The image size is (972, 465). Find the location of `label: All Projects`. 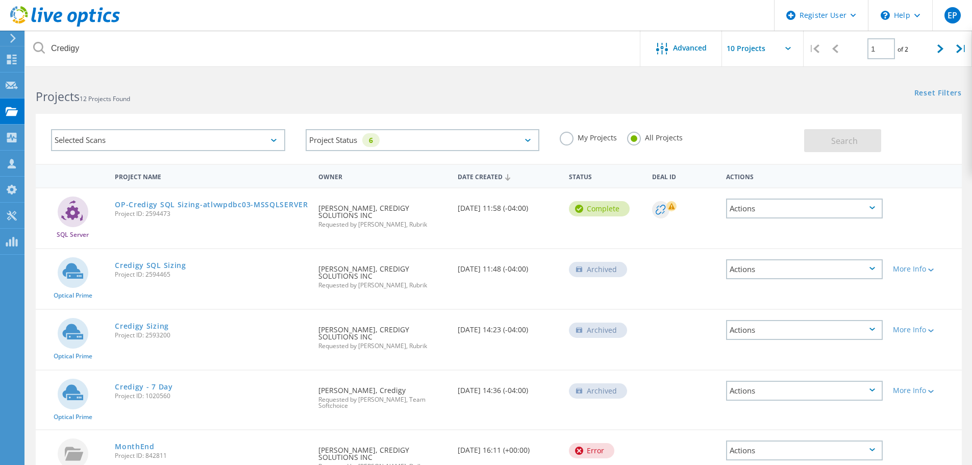

label: All Projects is located at coordinates (655, 136).